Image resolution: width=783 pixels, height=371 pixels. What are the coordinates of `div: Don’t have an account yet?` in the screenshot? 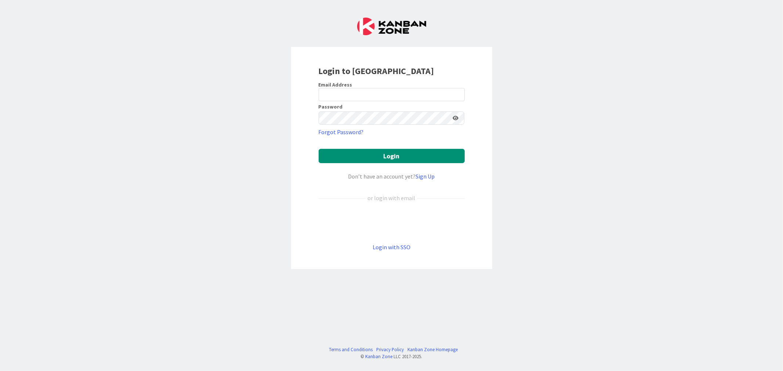 It's located at (392, 177).